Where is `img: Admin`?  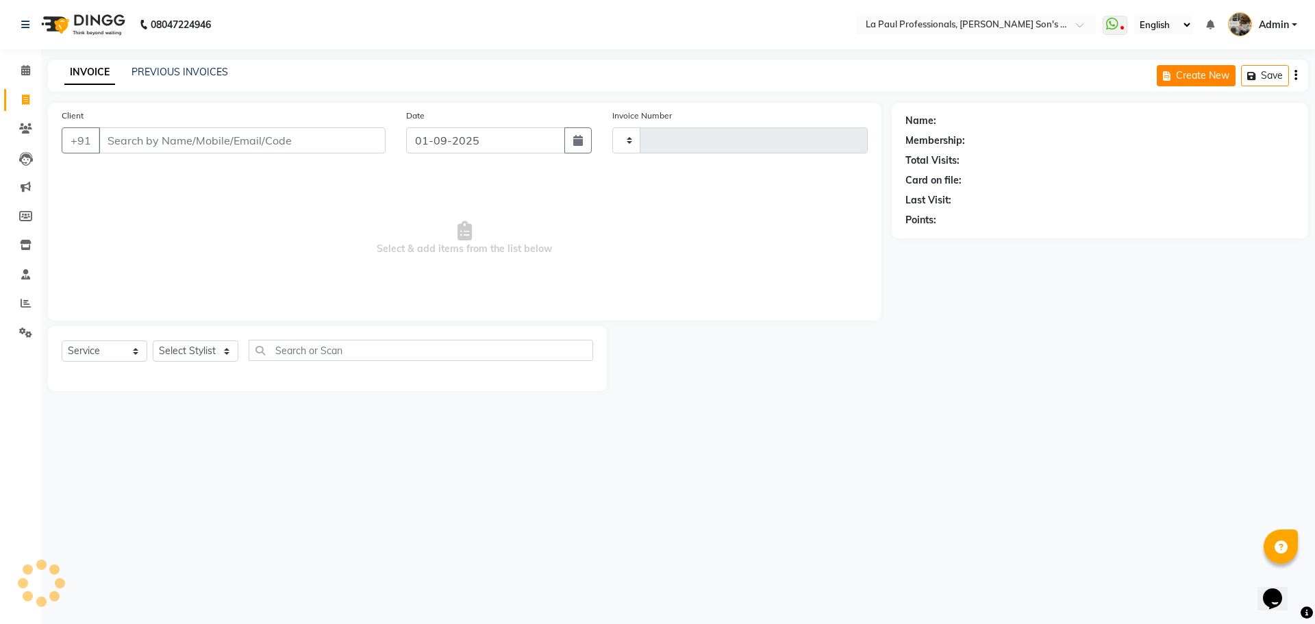
img: Admin is located at coordinates (1239, 24).